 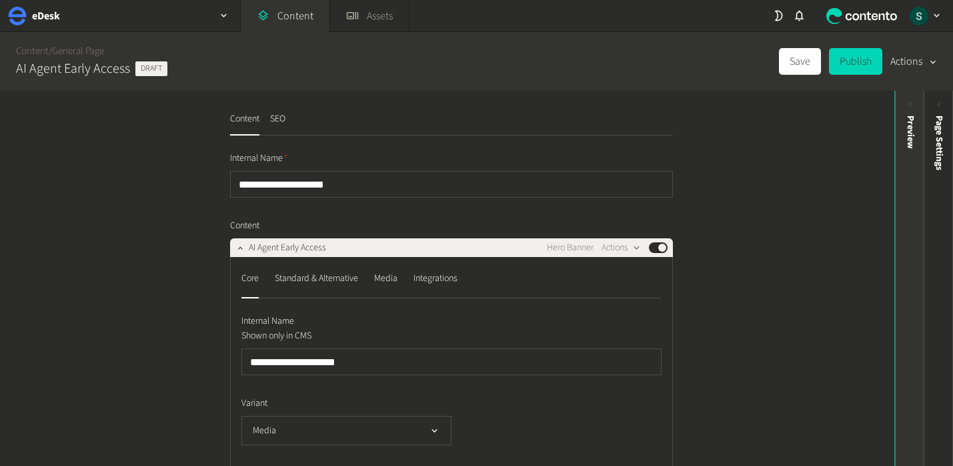 What do you see at coordinates (570, 247) in the screenshot?
I see `span: Hero Banner` at bounding box center [570, 247].